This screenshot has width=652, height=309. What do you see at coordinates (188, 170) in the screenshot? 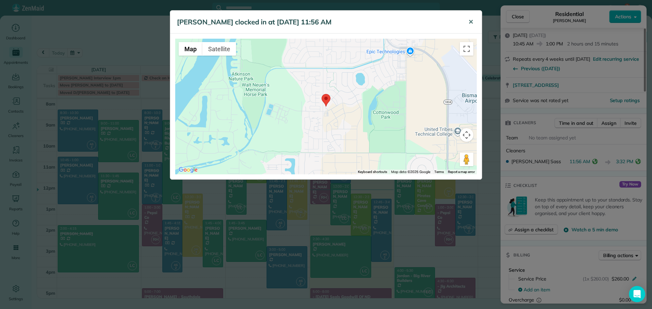
I see `a: Open this area in Google Maps (opens a new window)` at bounding box center [188, 170].